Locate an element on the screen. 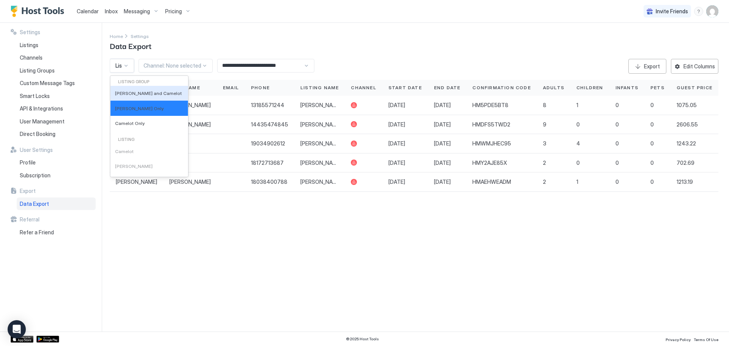  span: HMY2AJE85X is located at coordinates (489, 163).